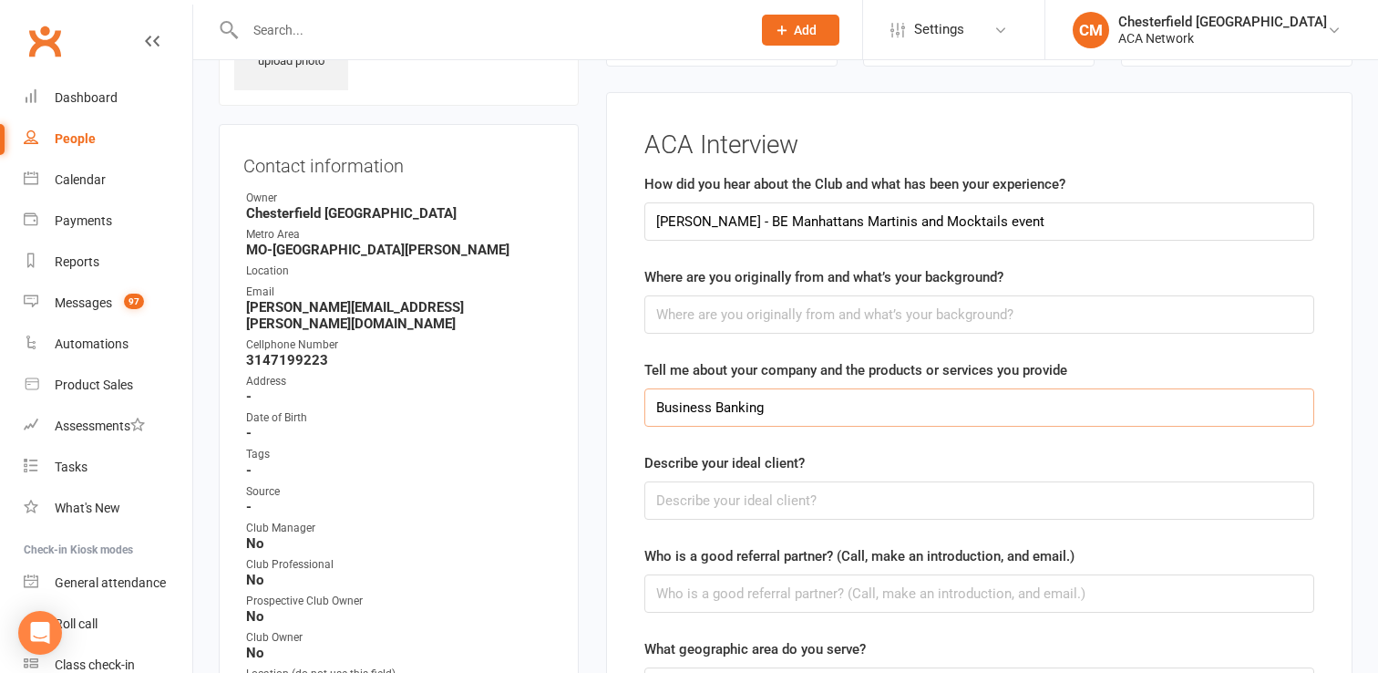 The image size is (1378, 673). What do you see at coordinates (400, 528) in the screenshot?
I see `div: Club Manager` at bounding box center [400, 528].